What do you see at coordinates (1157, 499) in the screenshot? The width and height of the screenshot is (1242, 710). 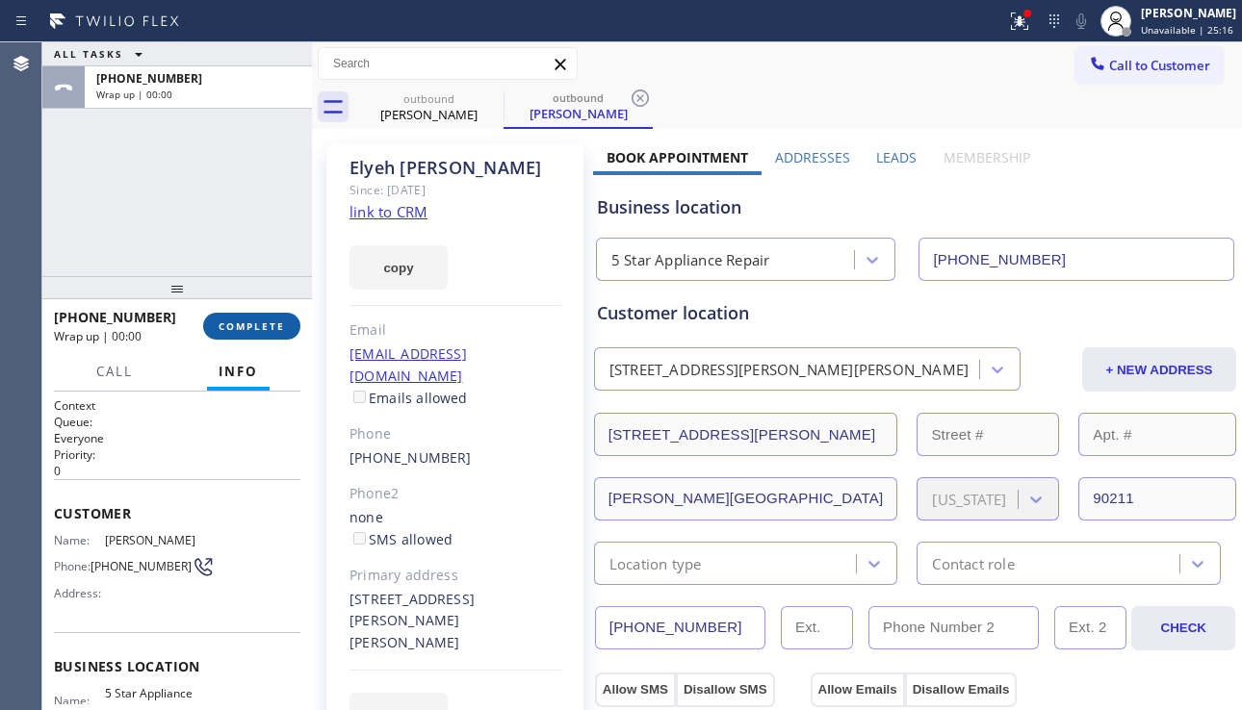 I see `input: ZIP` at bounding box center [1157, 499].